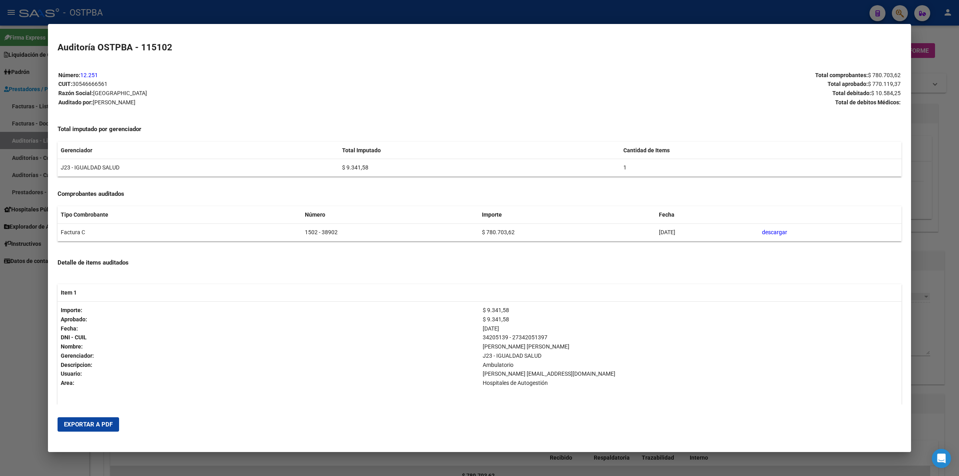 This screenshot has width=959, height=476. Describe the element at coordinates (567, 233) in the screenshot. I see `td: $ 780.703,62` at that location.